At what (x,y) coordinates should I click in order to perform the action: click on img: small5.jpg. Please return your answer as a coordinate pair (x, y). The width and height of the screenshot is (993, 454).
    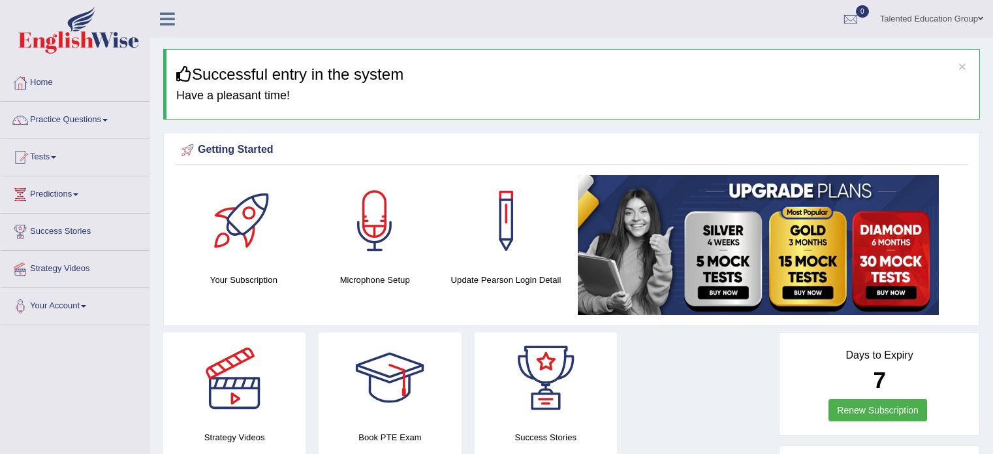
    Looking at the image, I should click on (758, 245).